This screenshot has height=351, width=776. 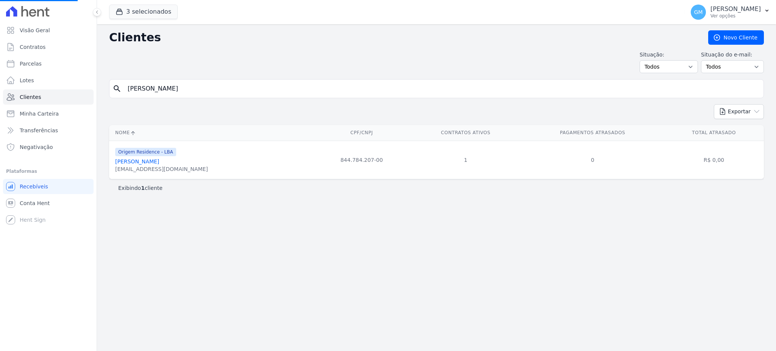 What do you see at coordinates (402, 38) in the screenshot?
I see `h2: Clientes` at bounding box center [402, 38].